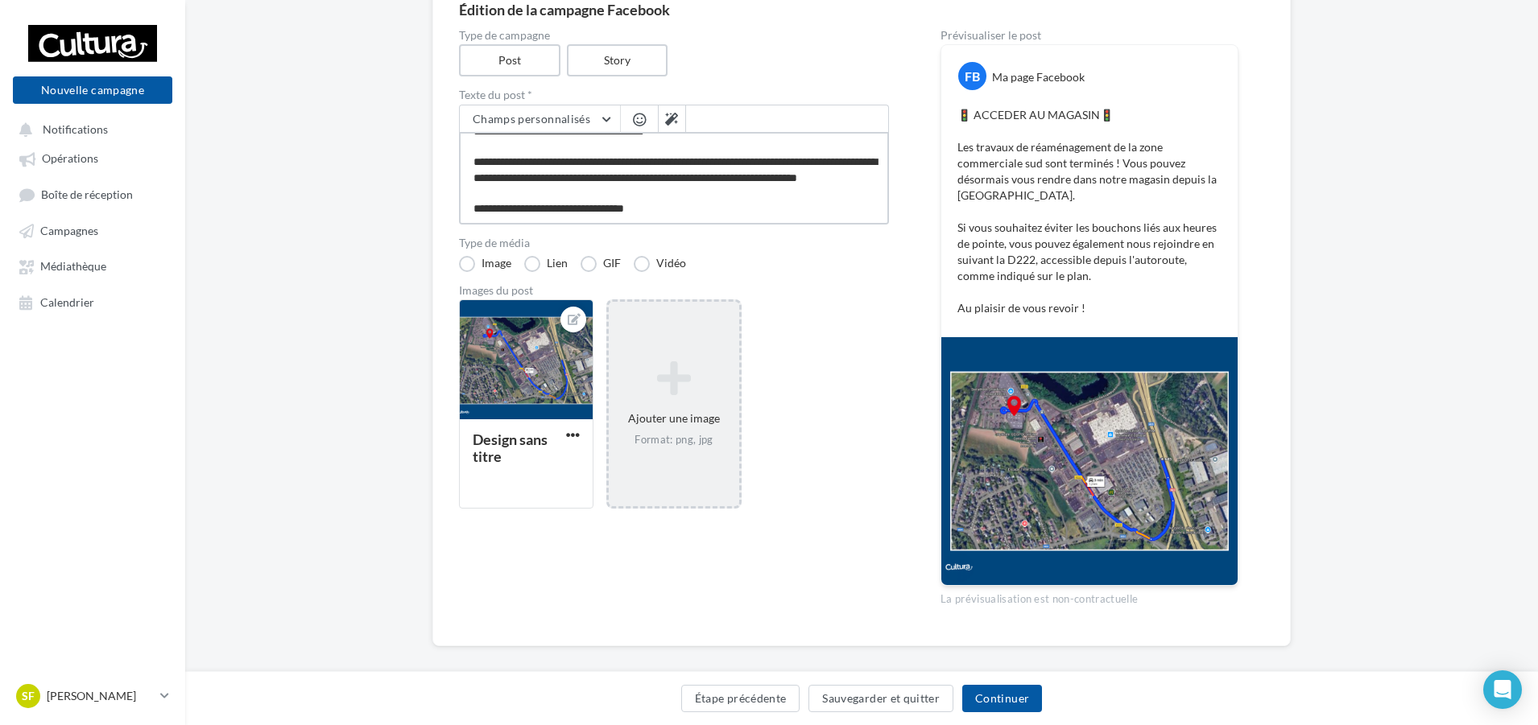  What do you see at coordinates (87, 194) in the screenshot?
I see `span: Boîte de réception` at bounding box center [87, 194].